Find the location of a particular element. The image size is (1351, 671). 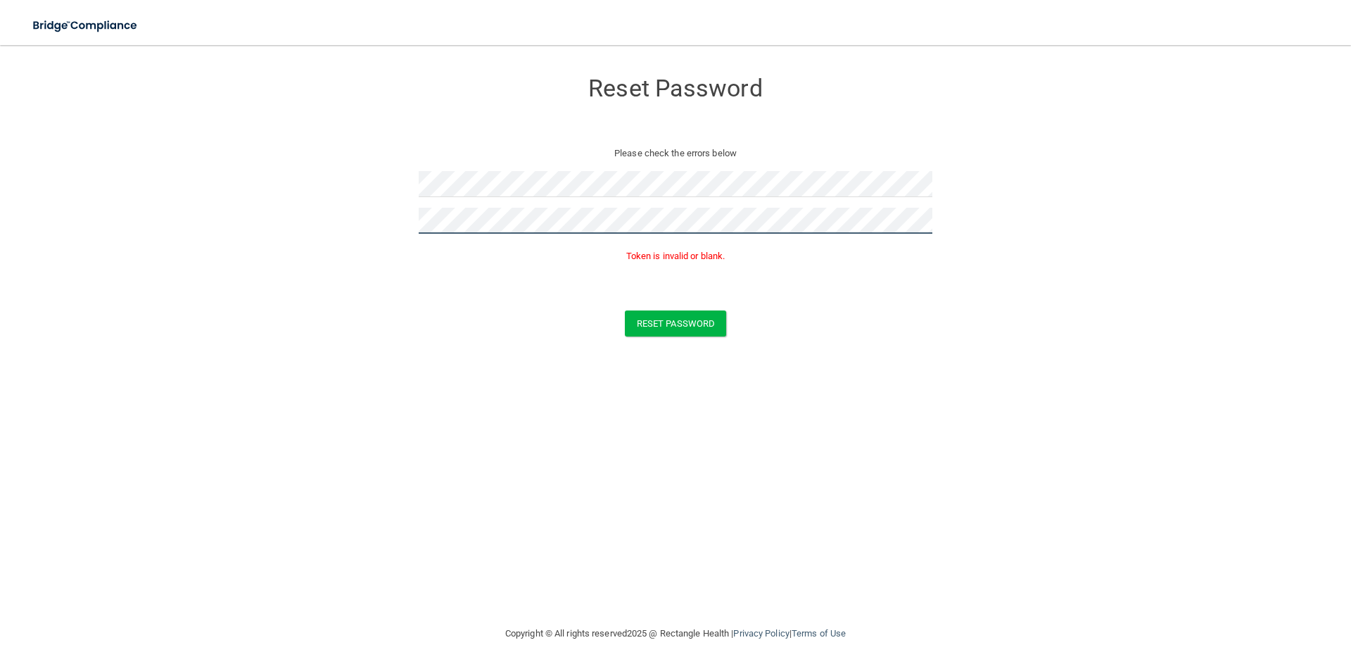

h3: Reset Password is located at coordinates (675, 88).